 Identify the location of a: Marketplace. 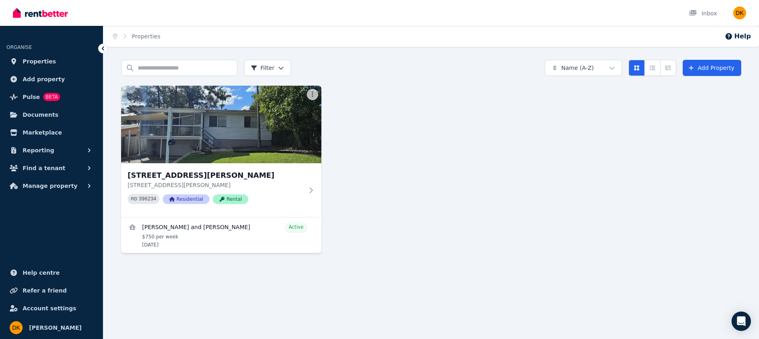
(51, 132).